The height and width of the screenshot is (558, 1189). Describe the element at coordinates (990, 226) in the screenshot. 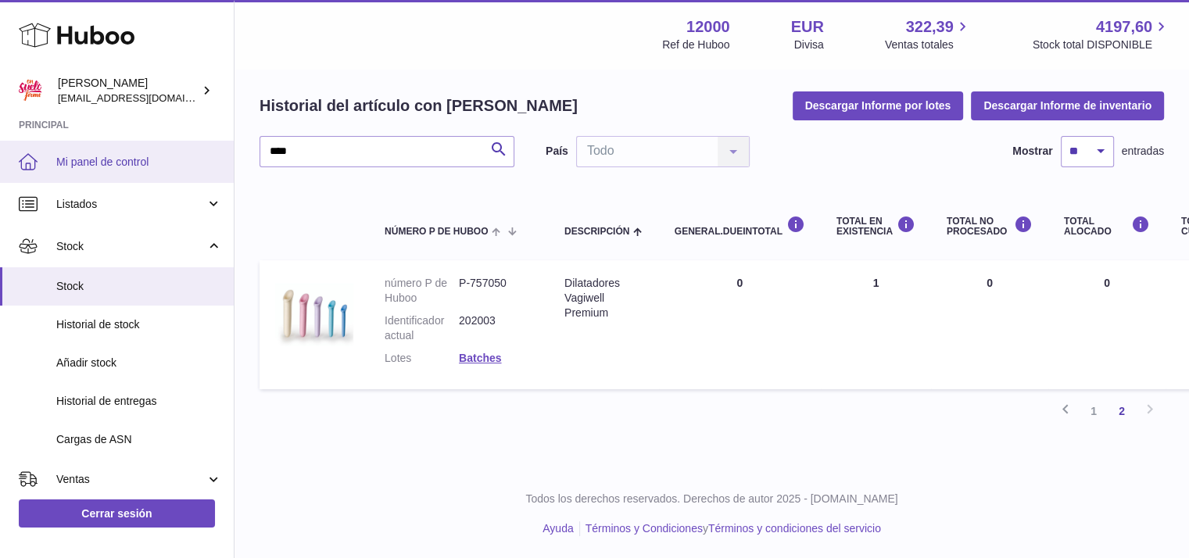

I see `div: Total NO PROCESADO` at that location.